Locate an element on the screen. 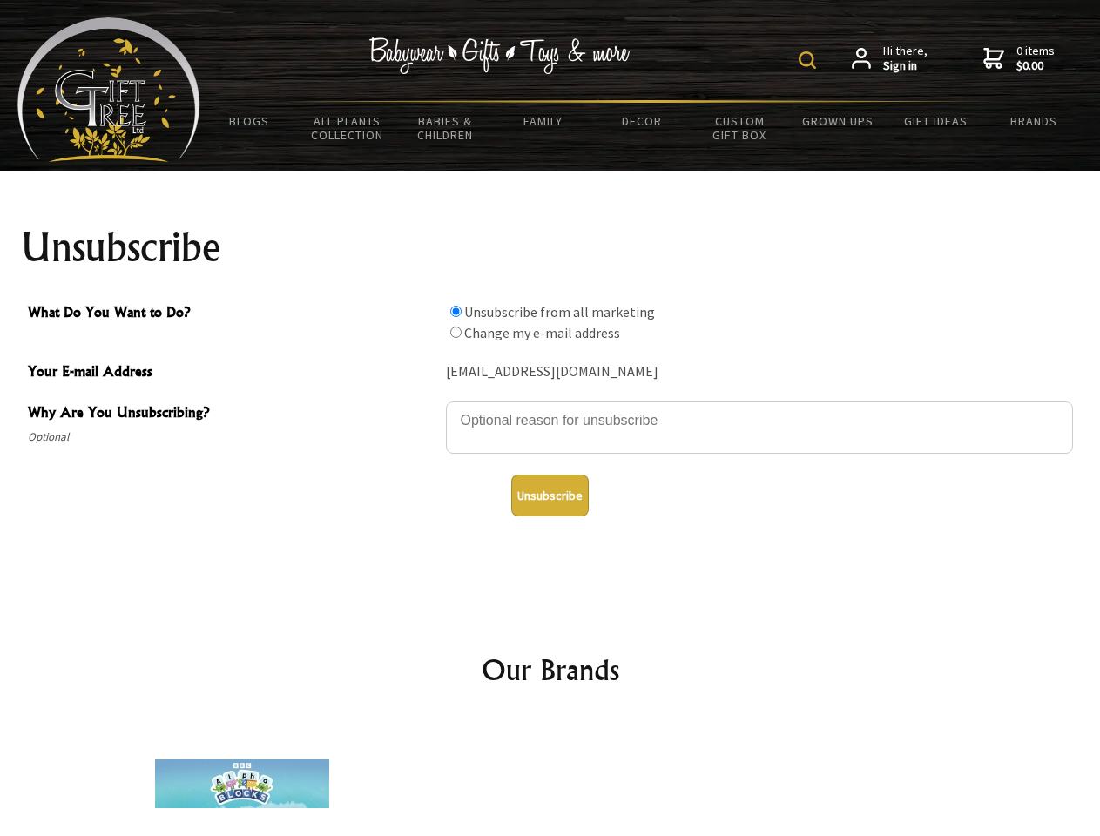  label: Unsubscribe from all marketing is located at coordinates (559, 312).